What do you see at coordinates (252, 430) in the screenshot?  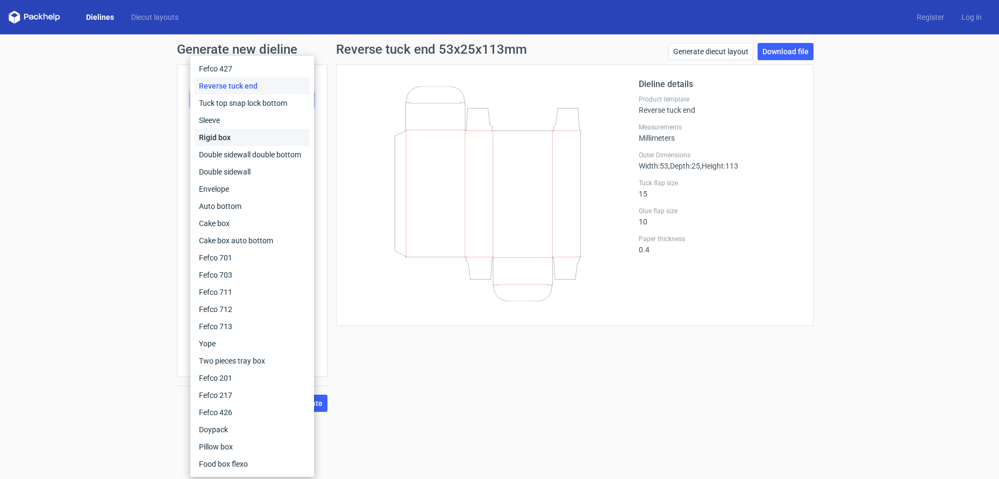 I see `div: Doypack` at bounding box center [252, 430].